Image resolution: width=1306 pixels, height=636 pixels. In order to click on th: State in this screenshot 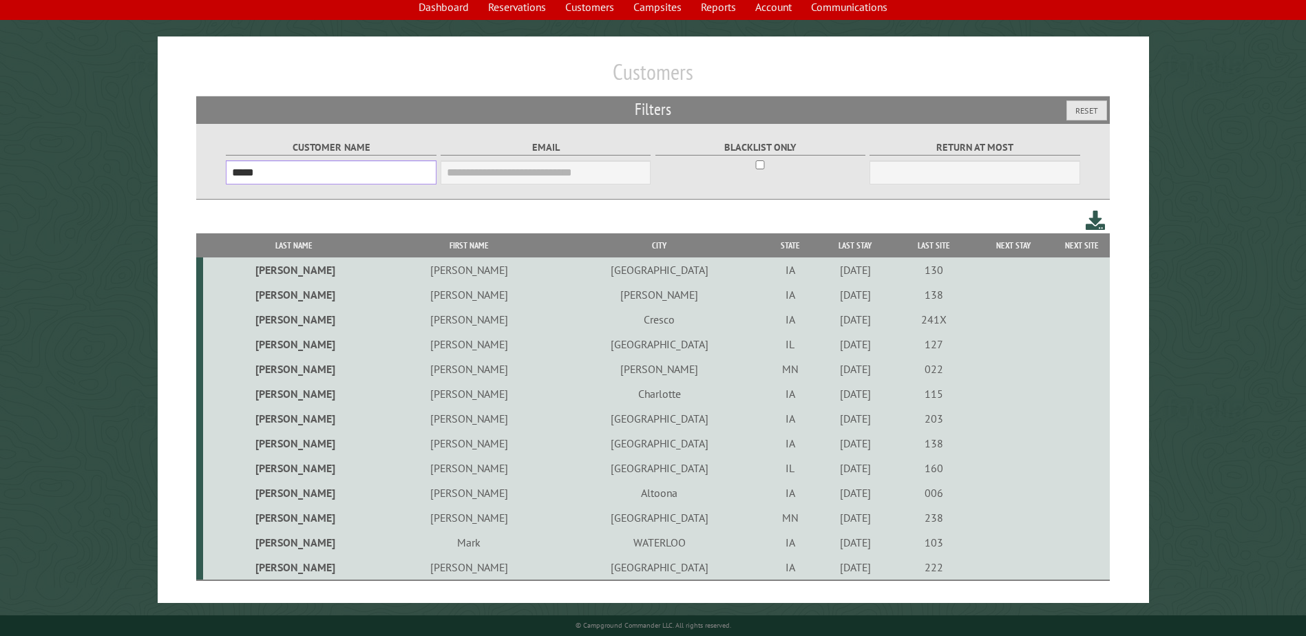, I will do `click(791, 245)`.